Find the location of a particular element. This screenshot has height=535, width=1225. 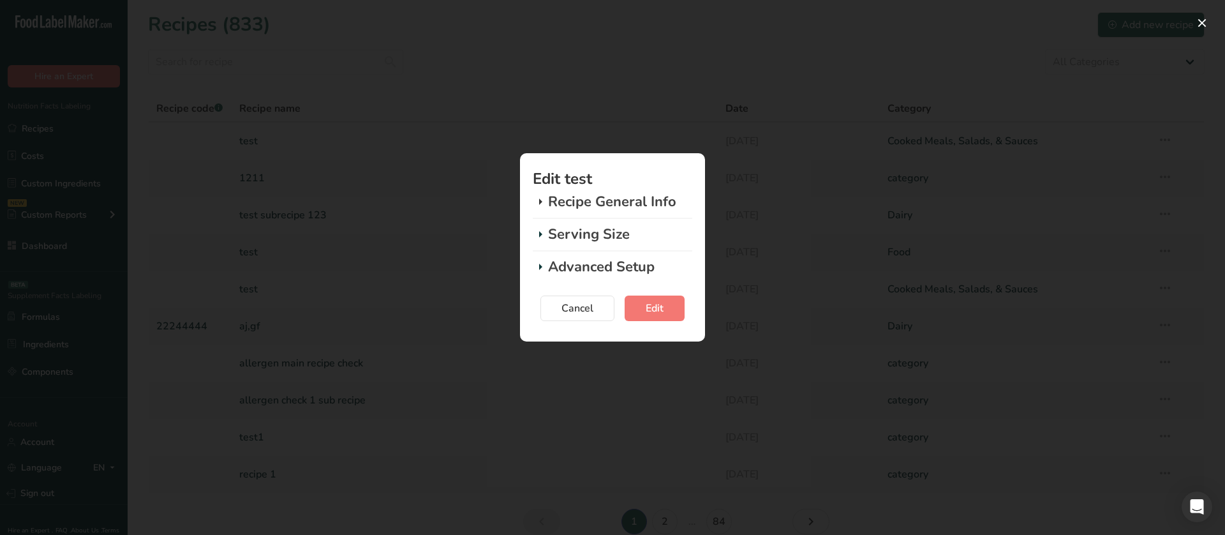

div: Recipe General Info is located at coordinates (612, 202).